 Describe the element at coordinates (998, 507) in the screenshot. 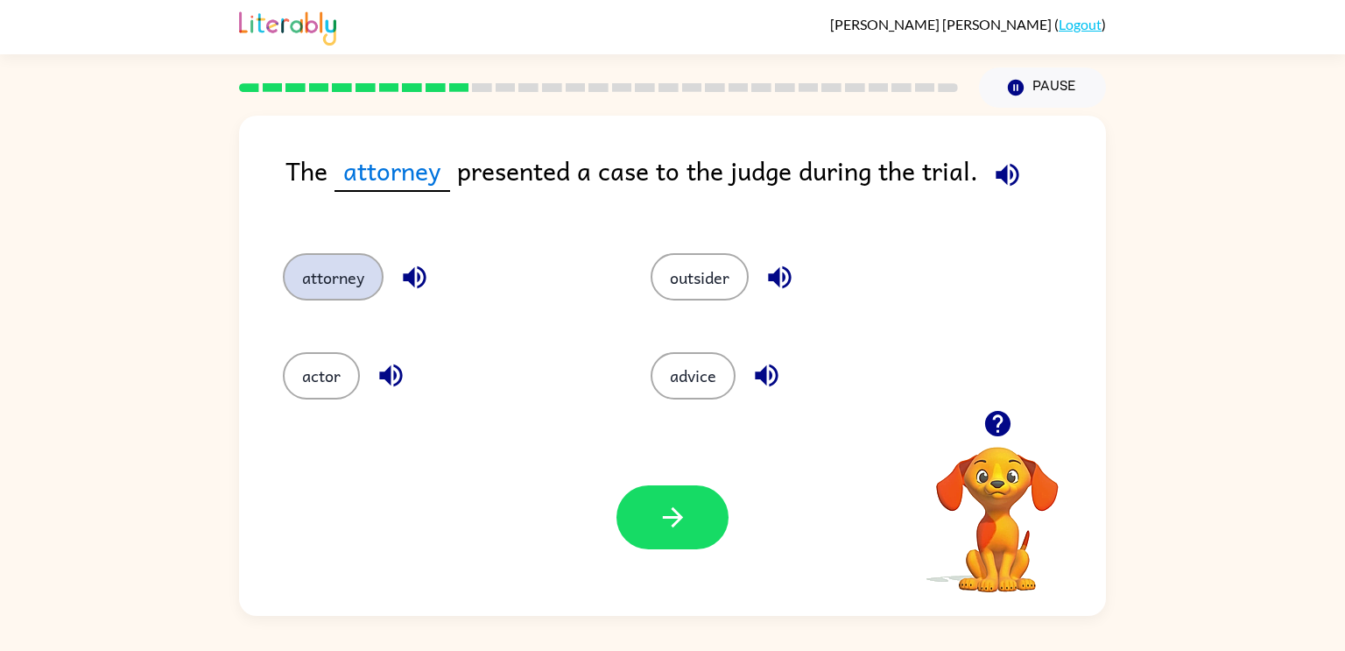

I see `video: Your browser must support playing .mp4 files to use Literably. Please try using another browser.` at that location.